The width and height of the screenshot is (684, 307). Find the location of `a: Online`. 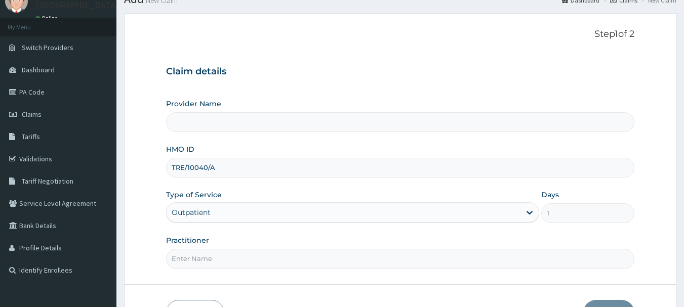

a: Online is located at coordinates (48, 18).